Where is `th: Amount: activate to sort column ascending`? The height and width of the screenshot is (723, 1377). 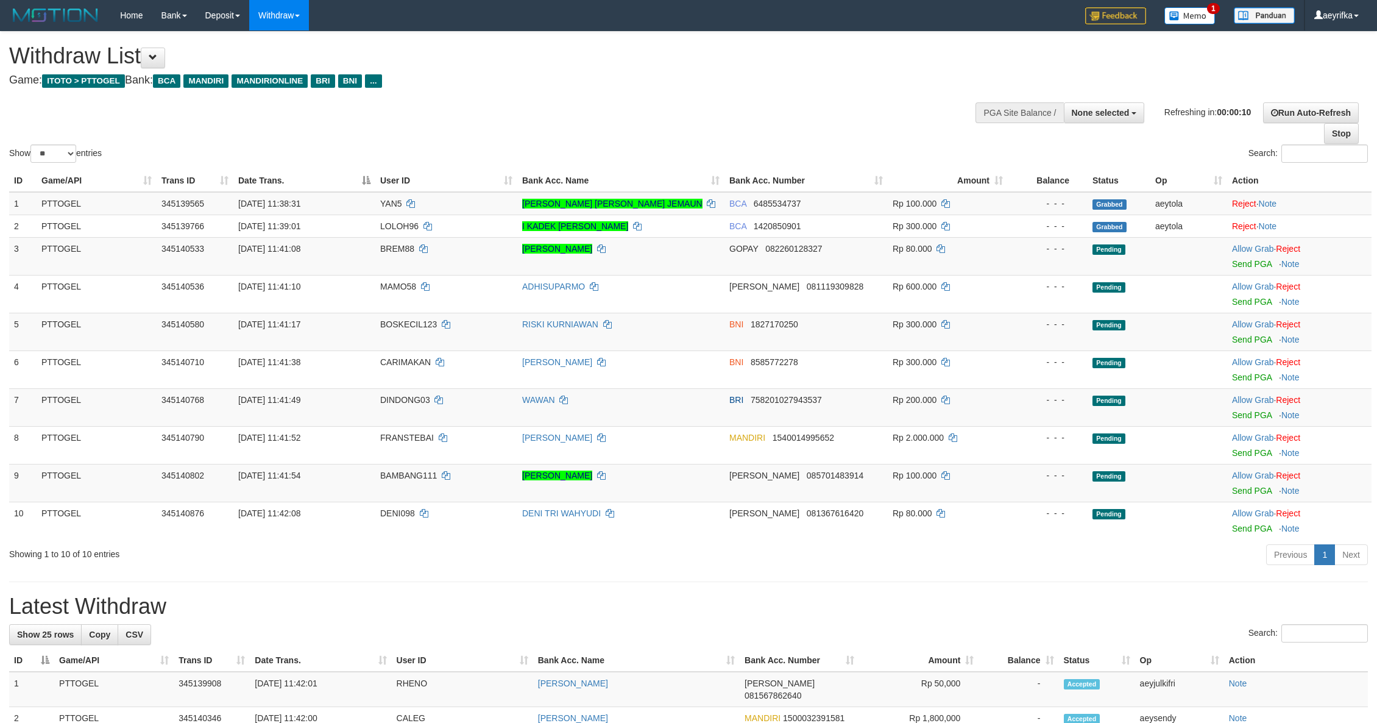
th: Amount: activate to sort column ascending is located at coordinates (948, 180).